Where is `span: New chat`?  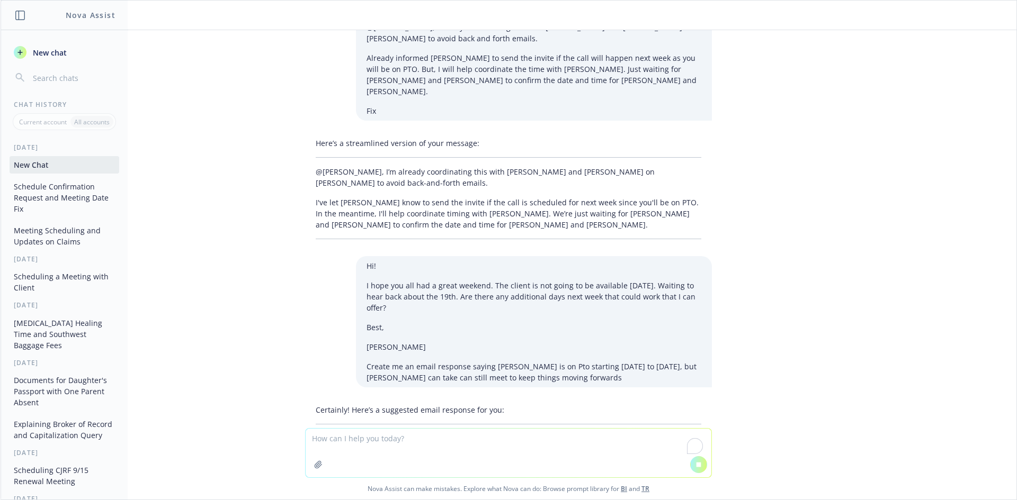
span: New chat is located at coordinates (49, 52).